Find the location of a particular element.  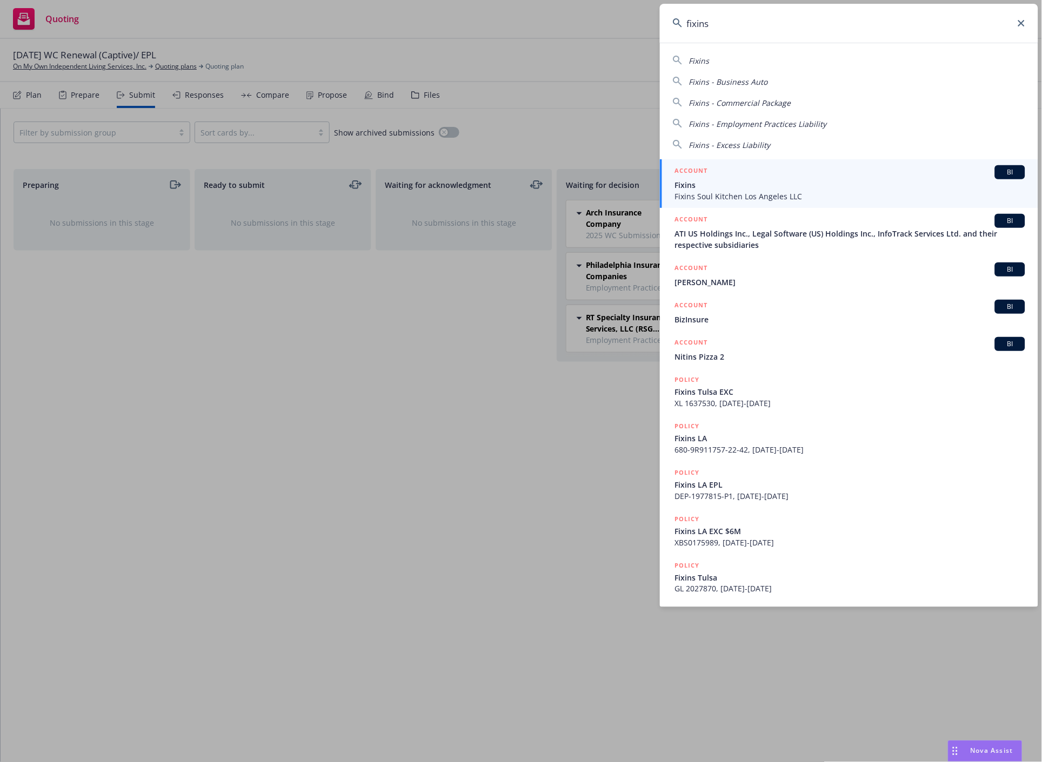

a: ACCOUNTBIATI US Holdings Inc., Legal Software (US) Holdings Inc., InfoTrack Services Ltd. and the... is located at coordinates (849, 232).